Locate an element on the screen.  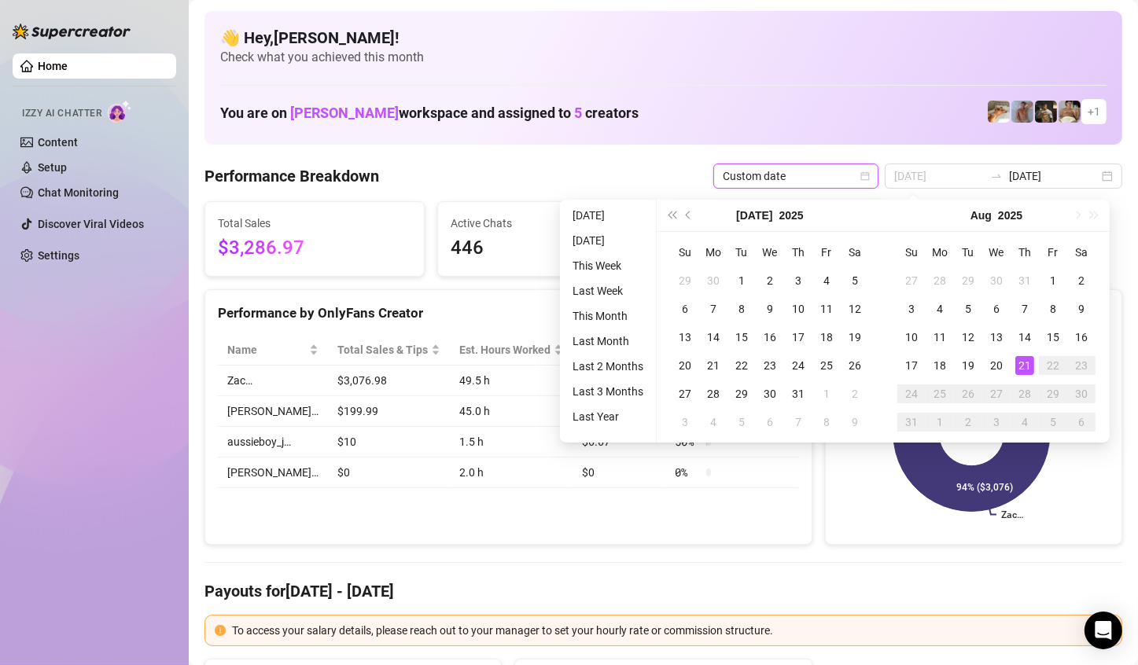
td: 2025-07-30 is located at coordinates (997, 281).